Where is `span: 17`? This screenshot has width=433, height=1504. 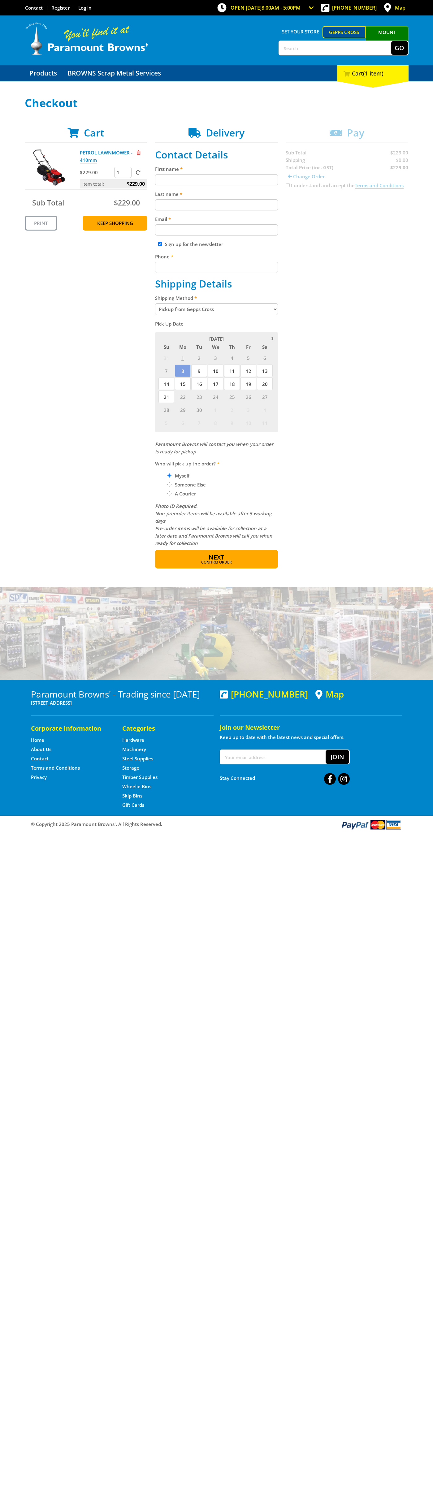
span: 17 is located at coordinates (215, 384).